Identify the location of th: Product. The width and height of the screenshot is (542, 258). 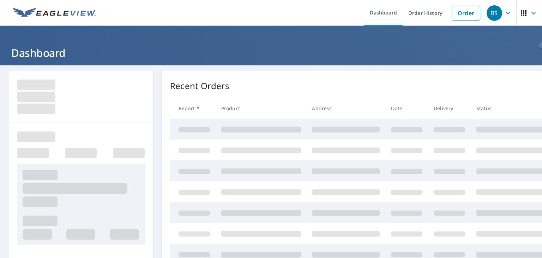
(261, 108).